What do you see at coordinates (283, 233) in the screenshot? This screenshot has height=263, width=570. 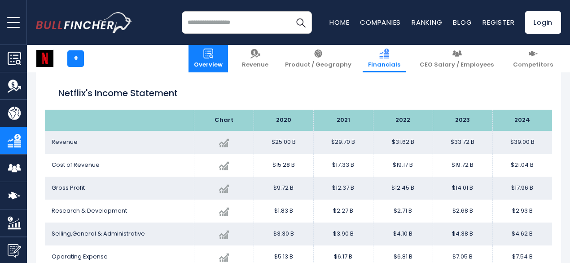 I see `td: $3.30 B` at bounding box center [283, 233].